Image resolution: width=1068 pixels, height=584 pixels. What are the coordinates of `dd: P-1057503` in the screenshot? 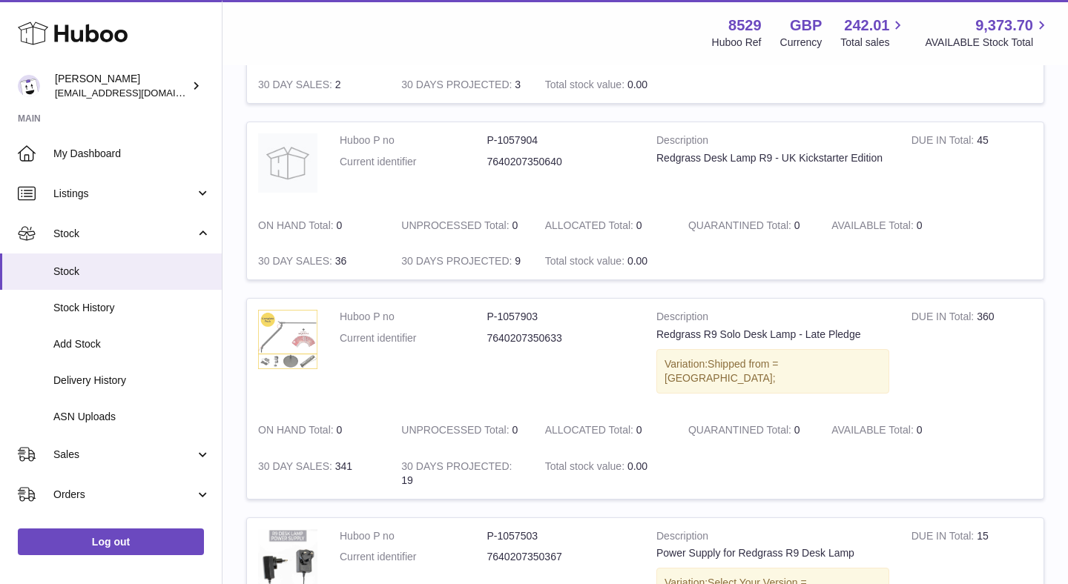 It's located at (561, 536).